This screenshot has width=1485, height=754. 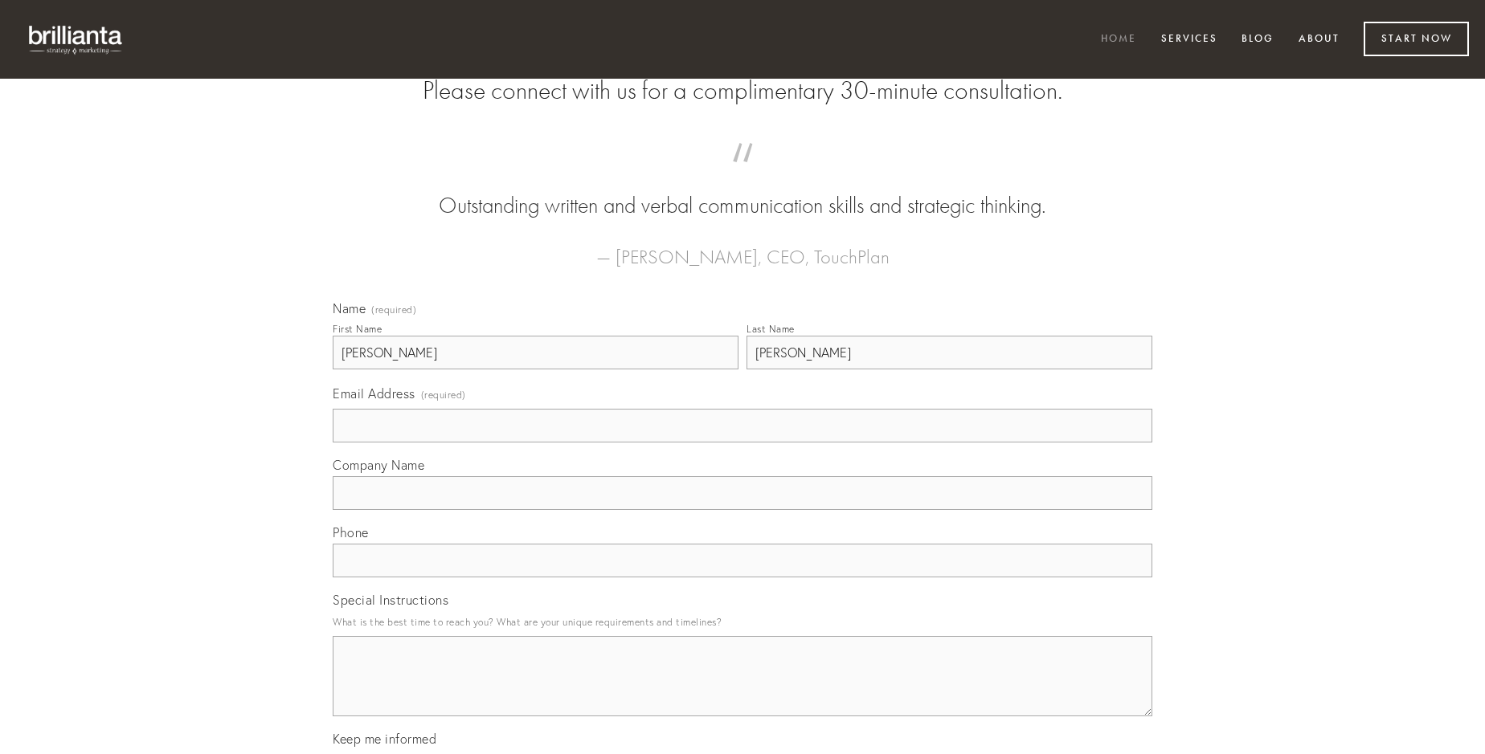 What do you see at coordinates (349, 309) in the screenshot?
I see `span: Name` at bounding box center [349, 309].